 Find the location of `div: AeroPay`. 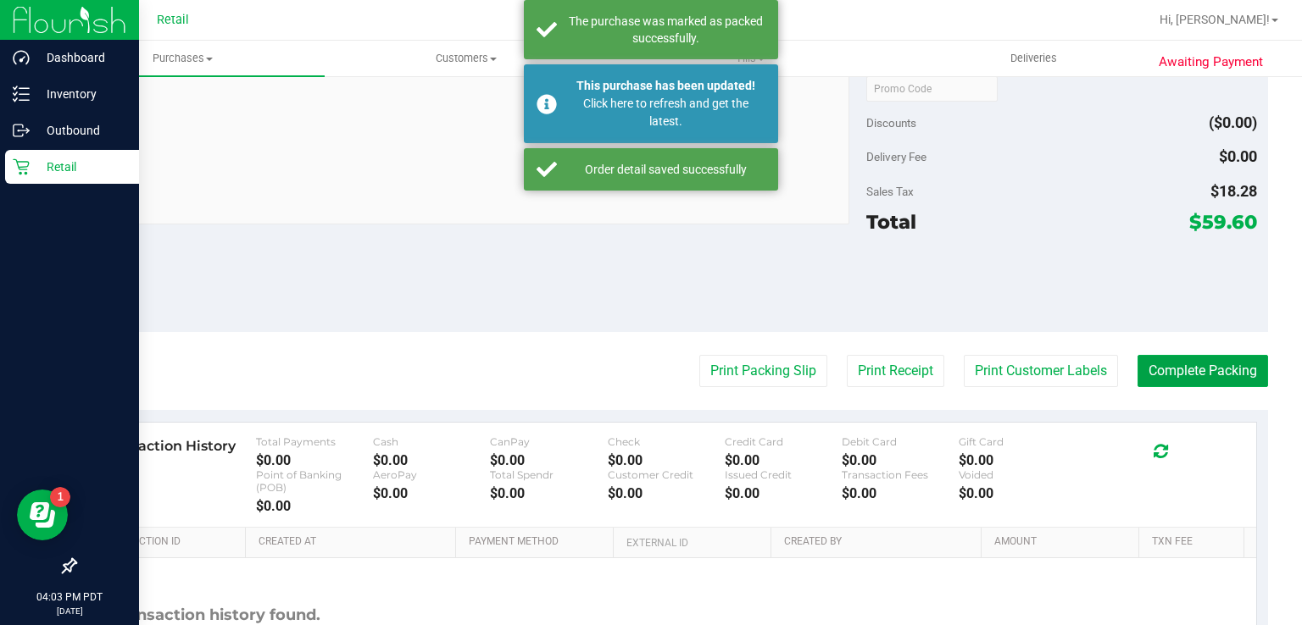

div: AeroPay is located at coordinates (431, 475).